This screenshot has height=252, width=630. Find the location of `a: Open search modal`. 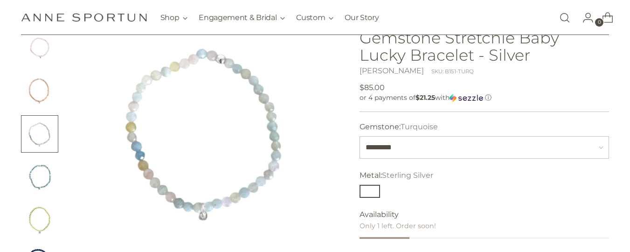

a: Open search modal is located at coordinates (565, 18).